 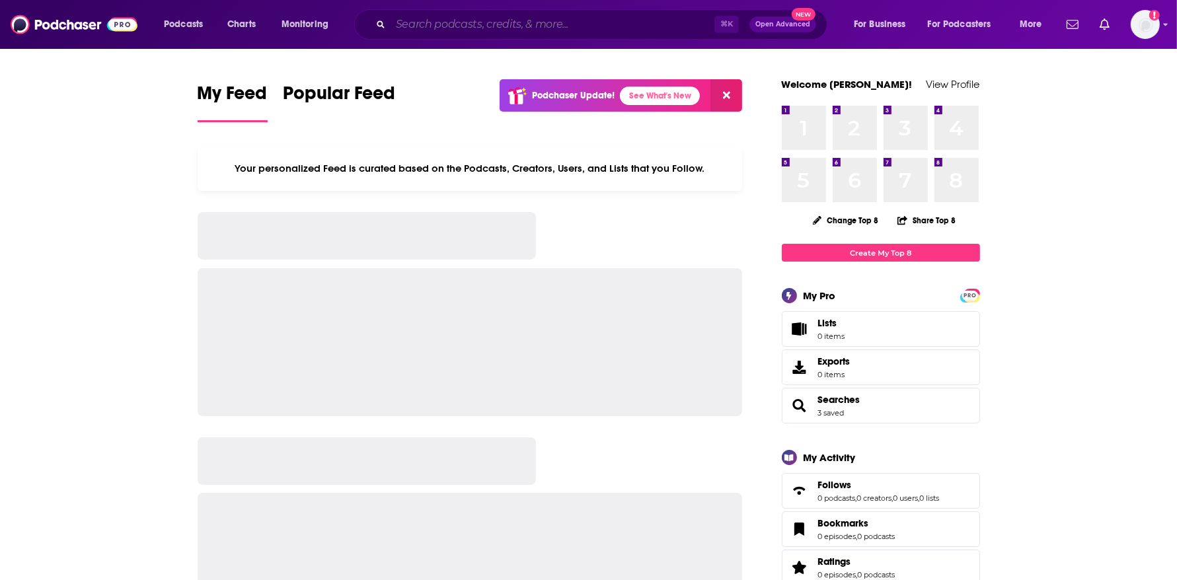 What do you see at coordinates (573, 95) in the screenshot?
I see `p: Podchaser Update!` at bounding box center [573, 95].